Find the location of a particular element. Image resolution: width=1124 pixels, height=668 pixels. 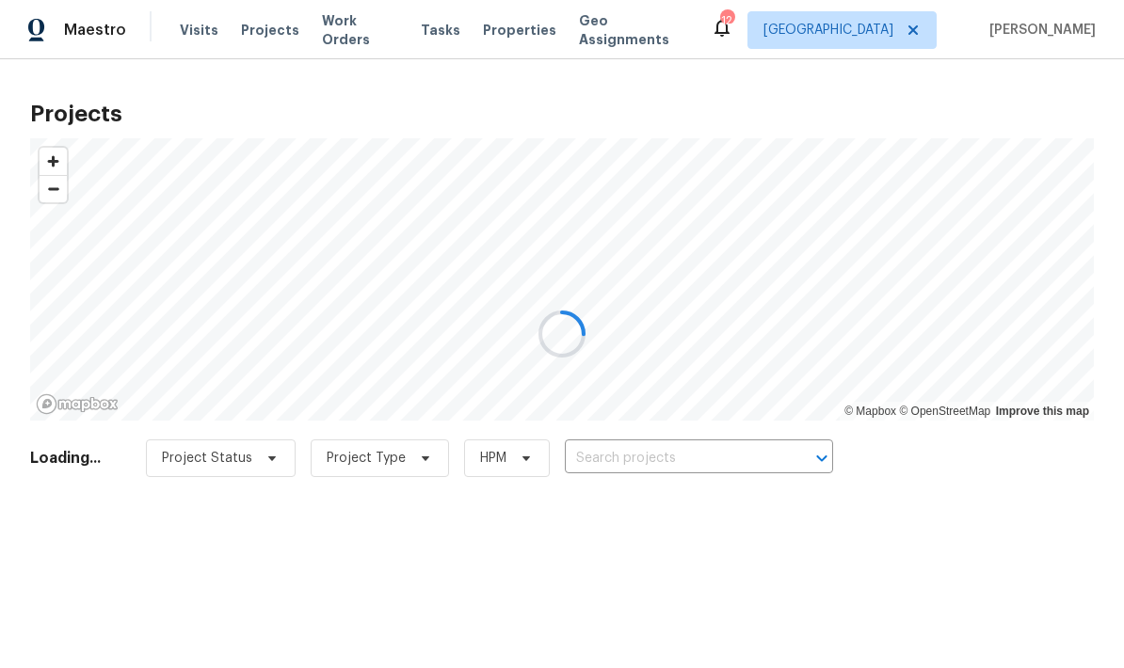

span: Zoom in is located at coordinates (53, 161).